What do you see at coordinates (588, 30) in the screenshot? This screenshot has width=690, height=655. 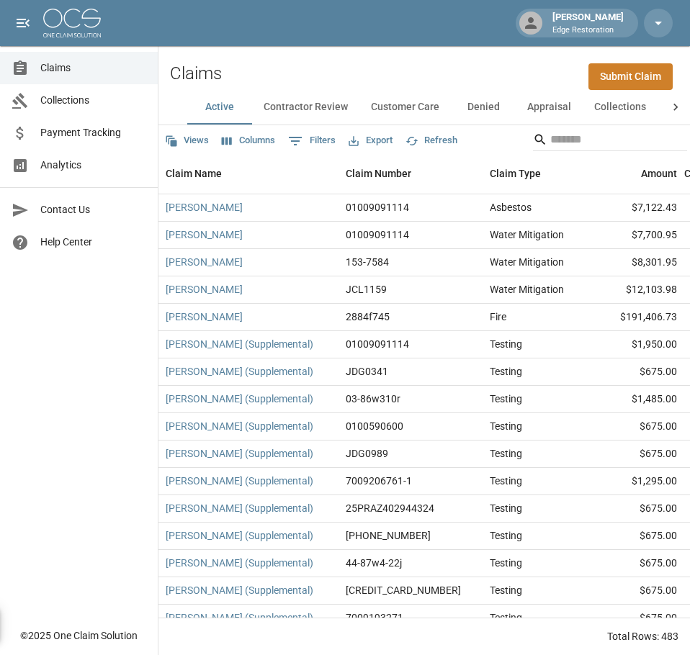 I see `p: Edge Restoration` at bounding box center [588, 30].